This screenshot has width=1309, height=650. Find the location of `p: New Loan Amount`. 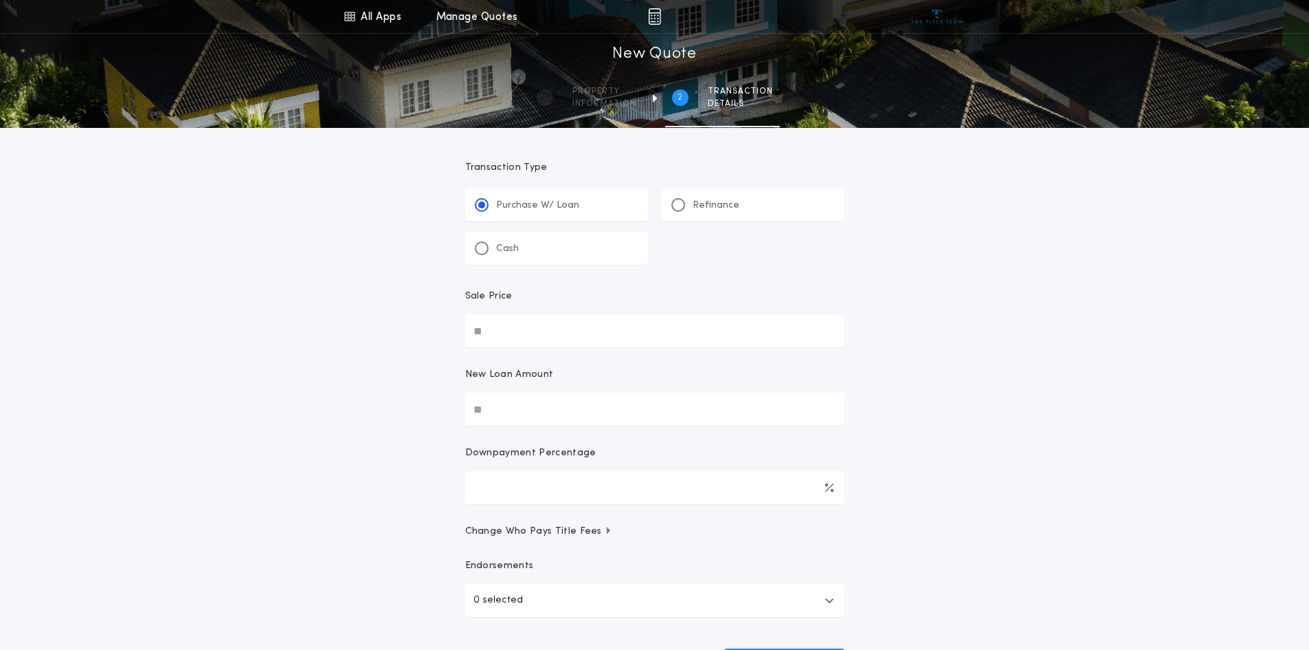

p: New Loan Amount is located at coordinates (509, 375).